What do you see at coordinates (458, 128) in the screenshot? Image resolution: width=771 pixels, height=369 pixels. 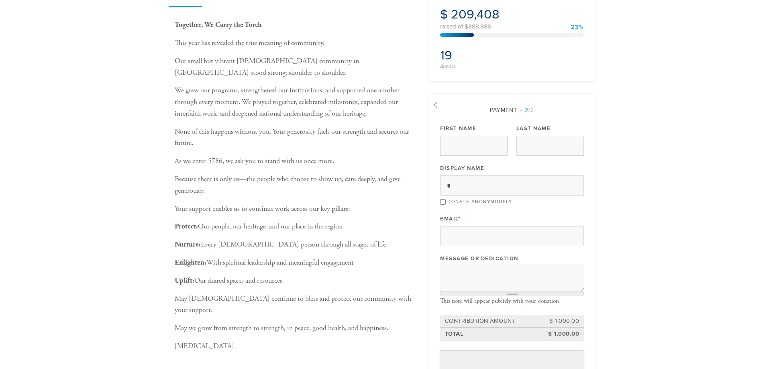 I see `label: First Name` at bounding box center [458, 128].